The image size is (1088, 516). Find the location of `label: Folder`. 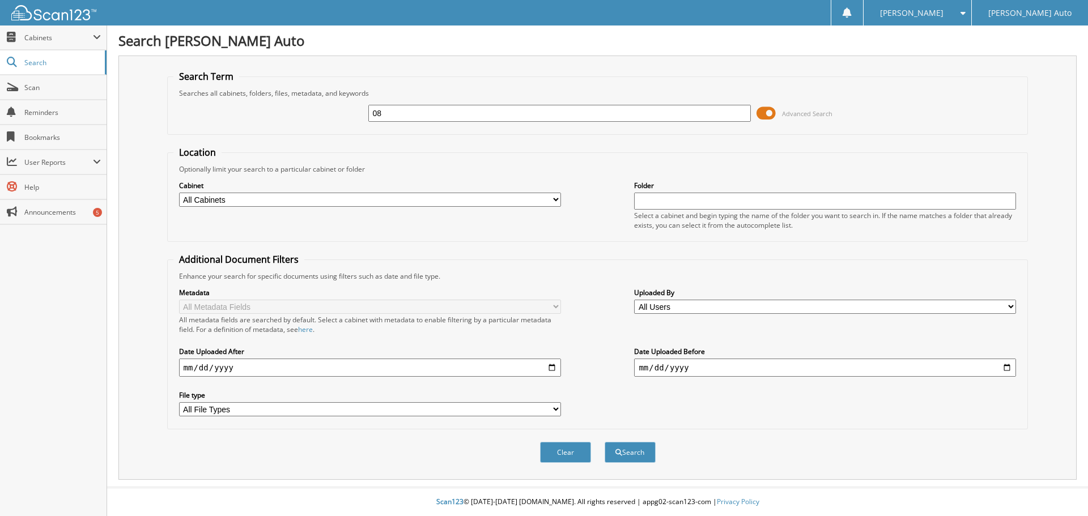

label: Folder is located at coordinates (825, 185).